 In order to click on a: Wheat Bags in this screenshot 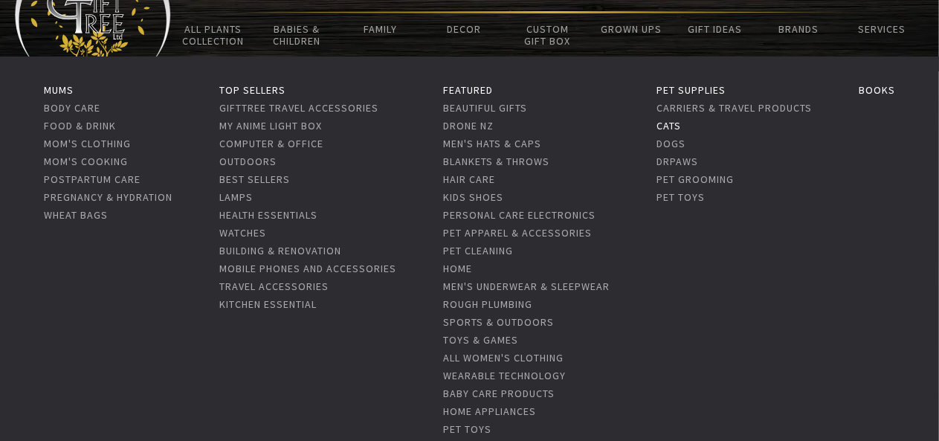, I will do `click(76, 215)`.